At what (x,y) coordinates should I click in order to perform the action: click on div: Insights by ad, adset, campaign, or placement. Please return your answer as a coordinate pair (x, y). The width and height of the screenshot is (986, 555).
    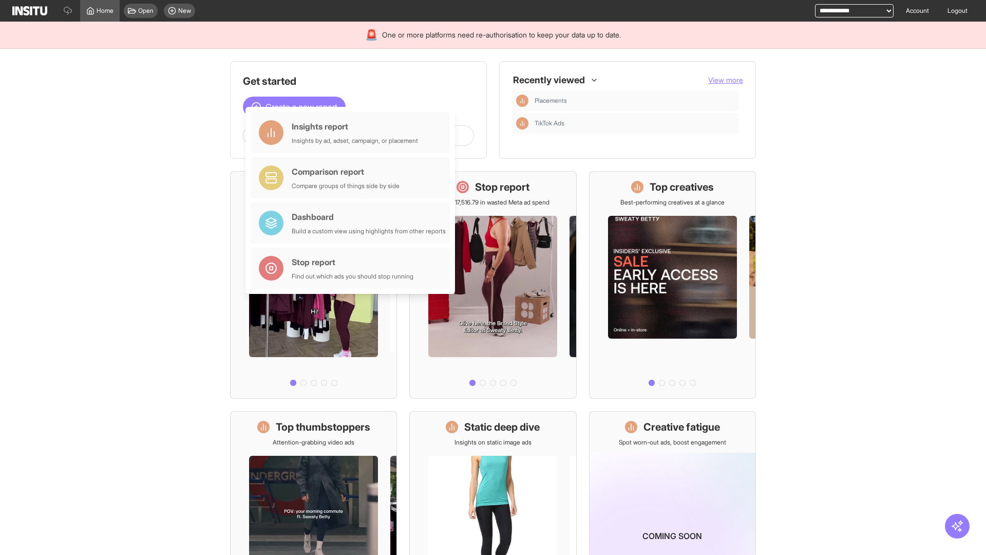
    Looking at the image, I should click on (355, 141).